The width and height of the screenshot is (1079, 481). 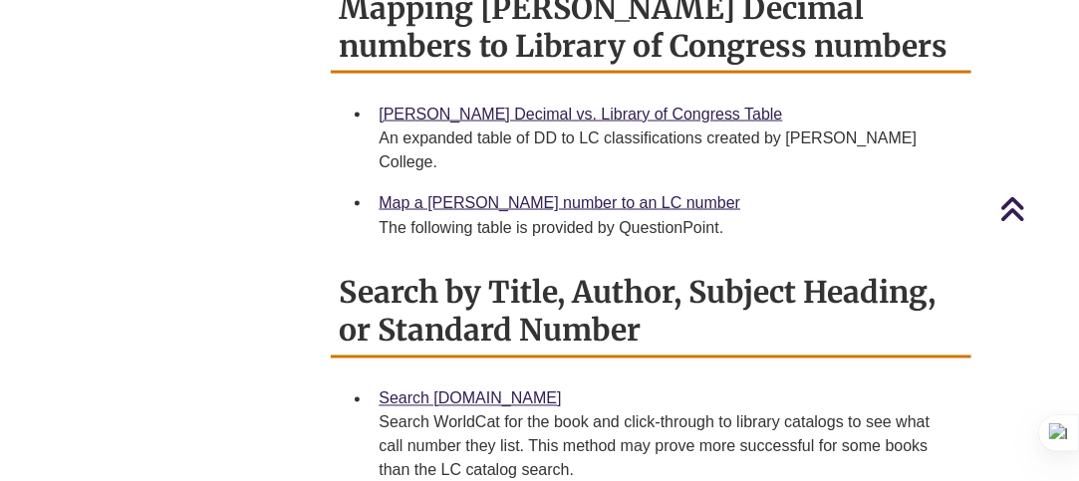 What do you see at coordinates (1036, 208) in the screenshot?
I see `a: Back to Top` at bounding box center [1036, 208].